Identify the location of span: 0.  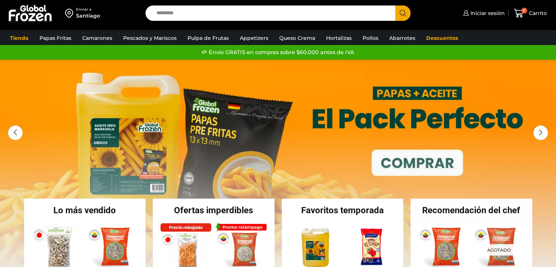
(524, 11).